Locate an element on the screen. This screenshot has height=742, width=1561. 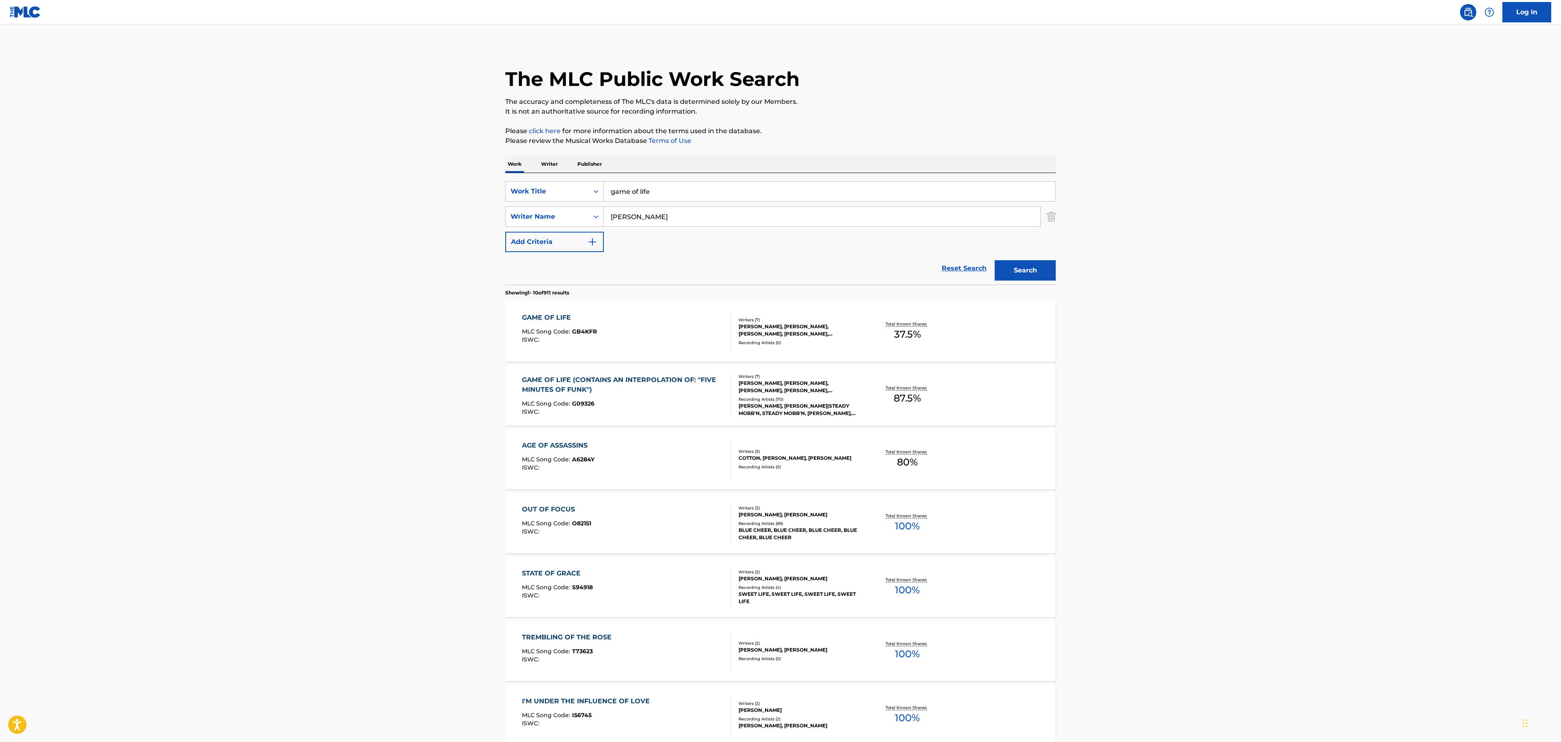
div: Writer Name is located at coordinates (547, 217).